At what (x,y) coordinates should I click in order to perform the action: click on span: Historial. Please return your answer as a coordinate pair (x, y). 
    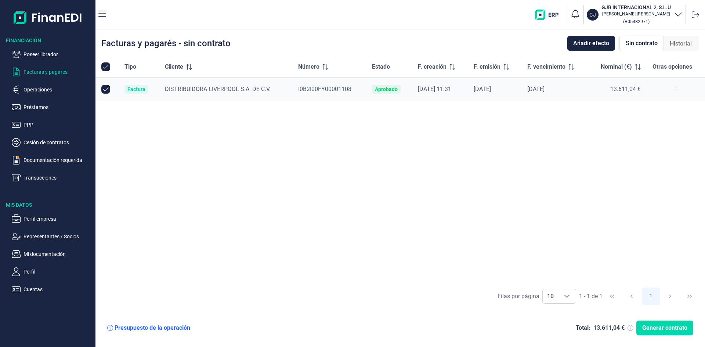
    Looking at the image, I should click on (681, 44).